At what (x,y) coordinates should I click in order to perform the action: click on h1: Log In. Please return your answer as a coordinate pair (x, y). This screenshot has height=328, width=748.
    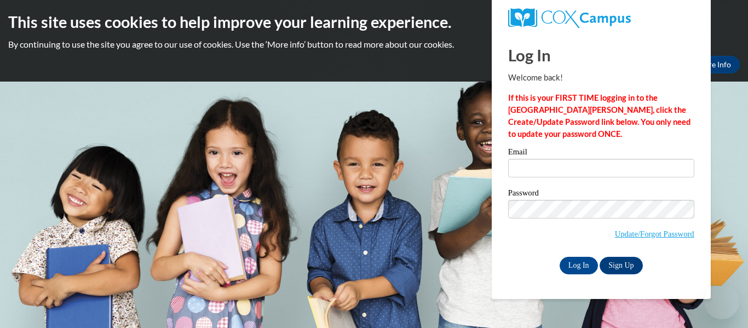
    Looking at the image, I should click on (602, 55).